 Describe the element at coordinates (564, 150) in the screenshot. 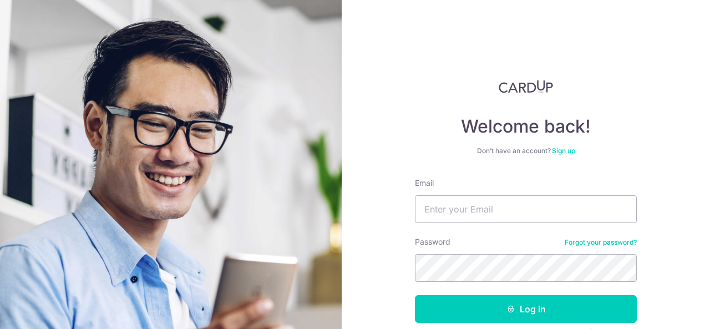

I see `a: Sign up` at that location.